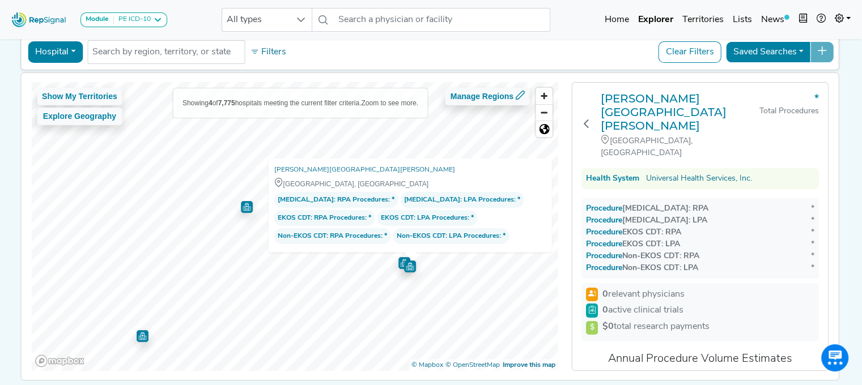  I want to click on span: All types, so click(256, 20).